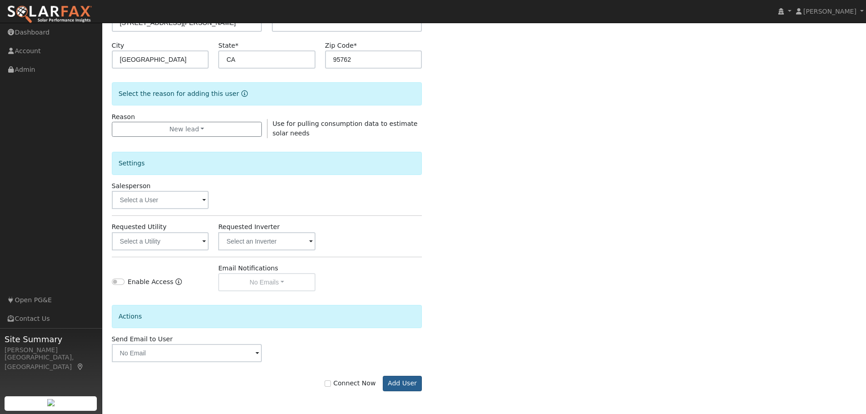 The height and width of the screenshot is (414, 866). Describe the element at coordinates (142, 339) in the screenshot. I see `label: Send Email to User` at that location.